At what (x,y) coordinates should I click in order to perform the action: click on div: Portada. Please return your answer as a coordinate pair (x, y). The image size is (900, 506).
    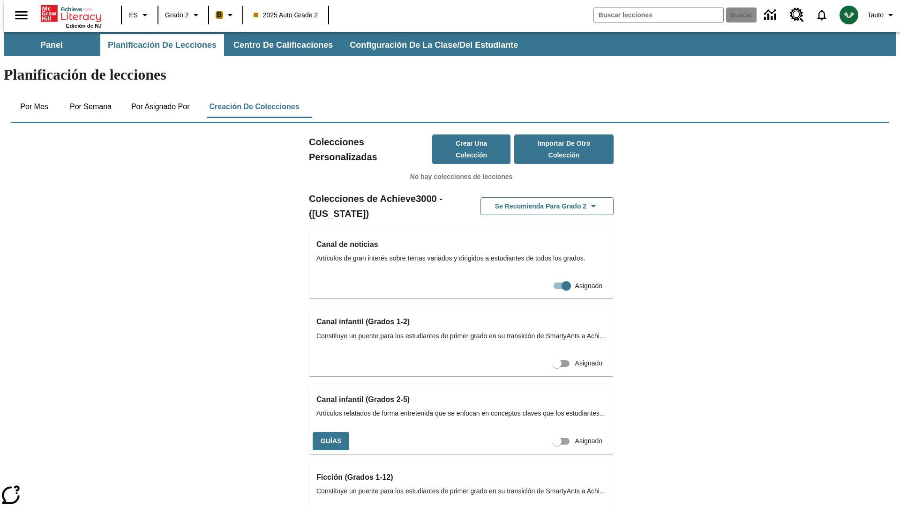
    Looking at the image, I should click on (71, 16).